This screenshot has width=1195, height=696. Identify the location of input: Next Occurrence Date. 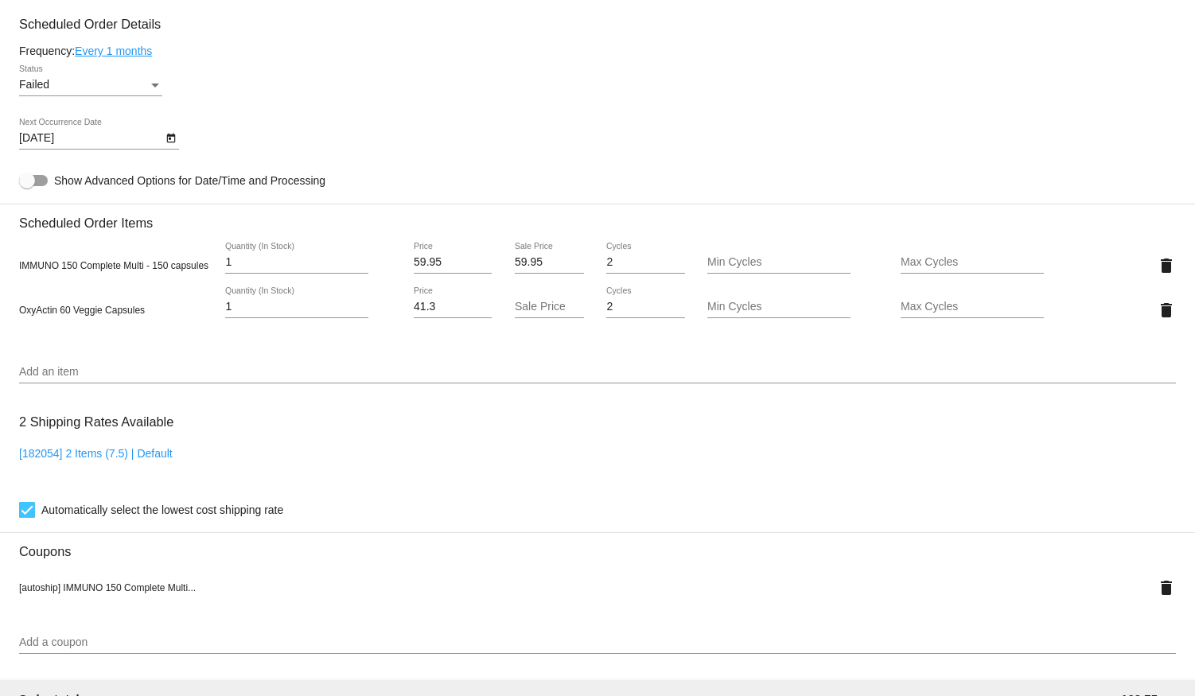
(91, 138).